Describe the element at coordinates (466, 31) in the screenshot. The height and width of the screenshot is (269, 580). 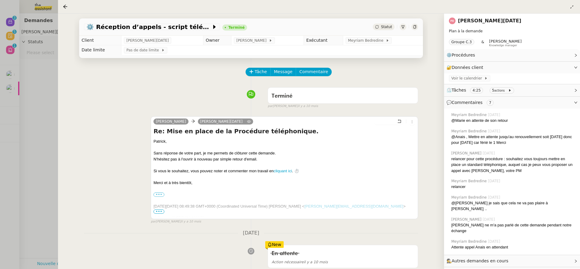
I see `span: Plan à la demande` at that location.